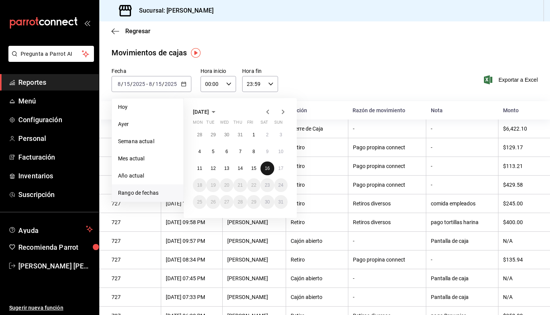  What do you see at coordinates (210, 124) in the screenshot?
I see `abbr: Tuesday` at bounding box center [210, 124].